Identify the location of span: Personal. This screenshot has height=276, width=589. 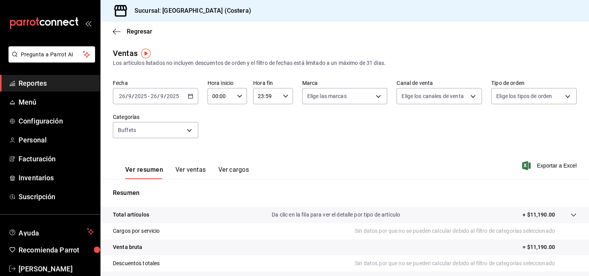
(56, 140).